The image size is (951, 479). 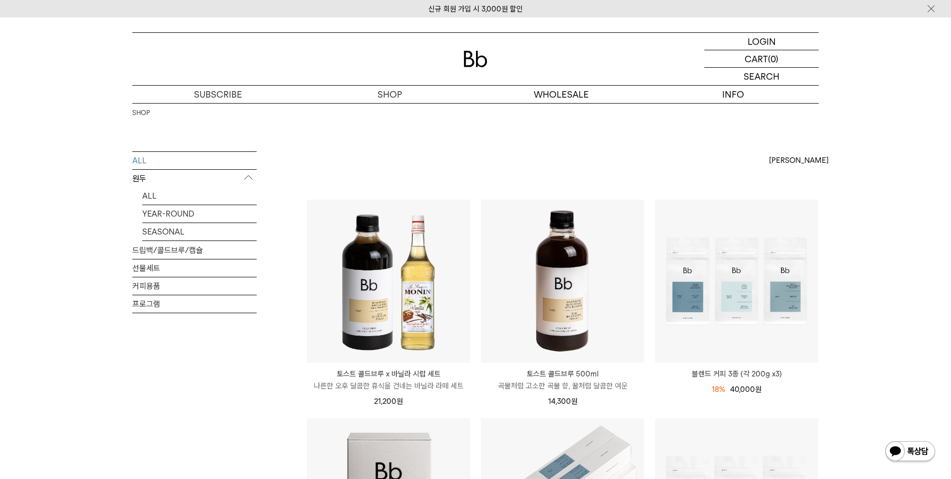 What do you see at coordinates (737, 281) in the screenshot?
I see `img: 블렌드 커피 3종 (각 200g x3)` at bounding box center [737, 281].